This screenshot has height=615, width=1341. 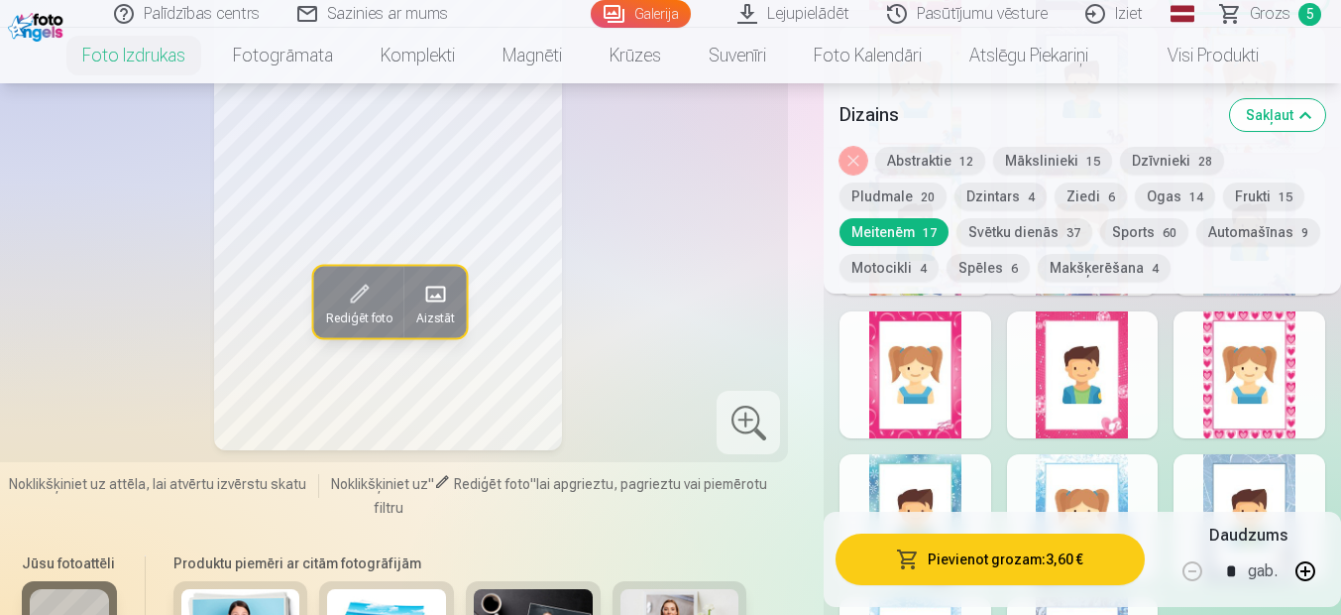 I want to click on span: Noklikšķiniet uz attēla, lai atvērtu izvērstu skatu, so click(x=158, y=484).